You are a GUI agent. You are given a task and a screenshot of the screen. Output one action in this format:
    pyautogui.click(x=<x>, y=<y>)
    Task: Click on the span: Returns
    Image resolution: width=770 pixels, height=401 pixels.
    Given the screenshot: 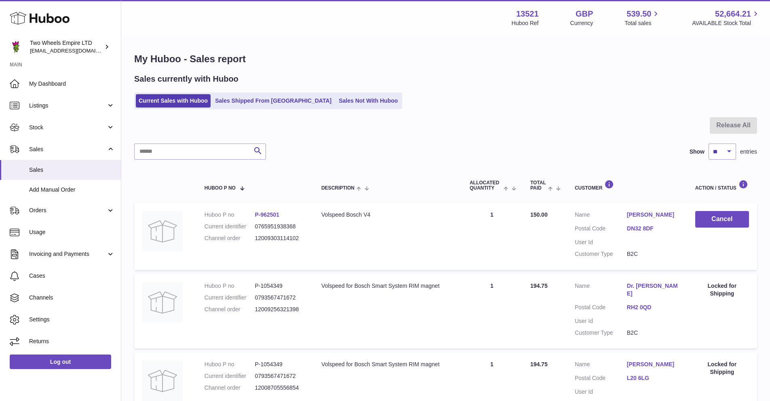 What is the action you would take?
    pyautogui.click(x=72, y=341)
    